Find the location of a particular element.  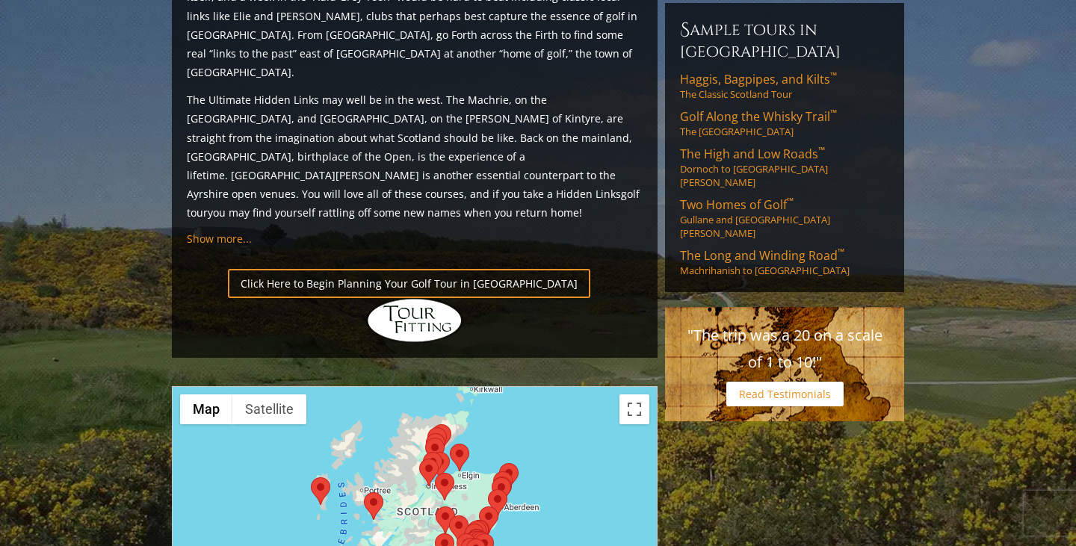

img: Hidden Links is located at coordinates (415, 321).